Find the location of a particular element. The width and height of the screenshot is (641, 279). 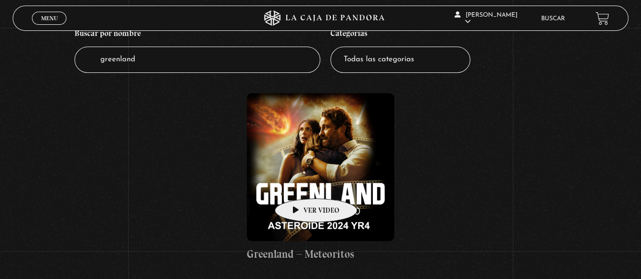

span: Cerrar is located at coordinates (49, 27).